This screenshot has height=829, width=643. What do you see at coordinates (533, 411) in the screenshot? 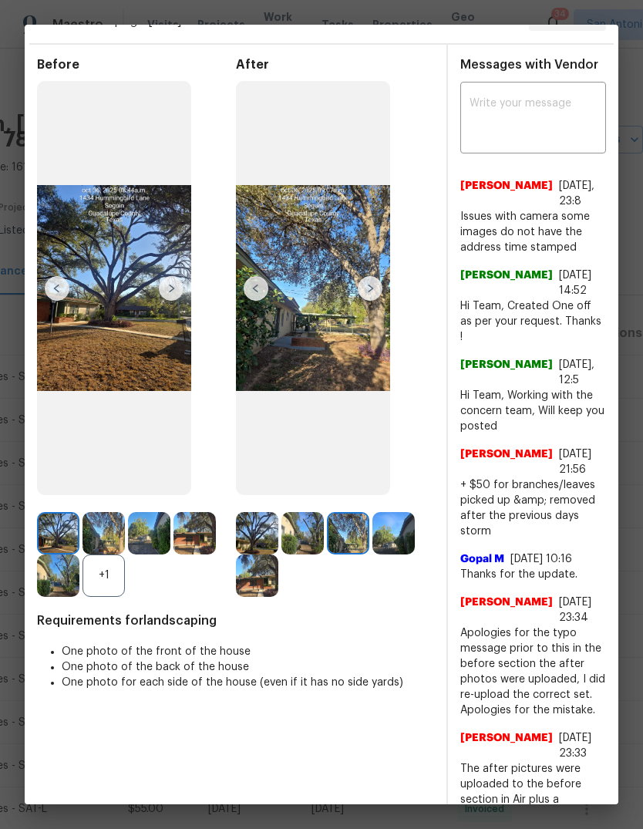
I see `span: Hi Team, Working with the concern team, Will keep you posted` at bounding box center [533, 411].